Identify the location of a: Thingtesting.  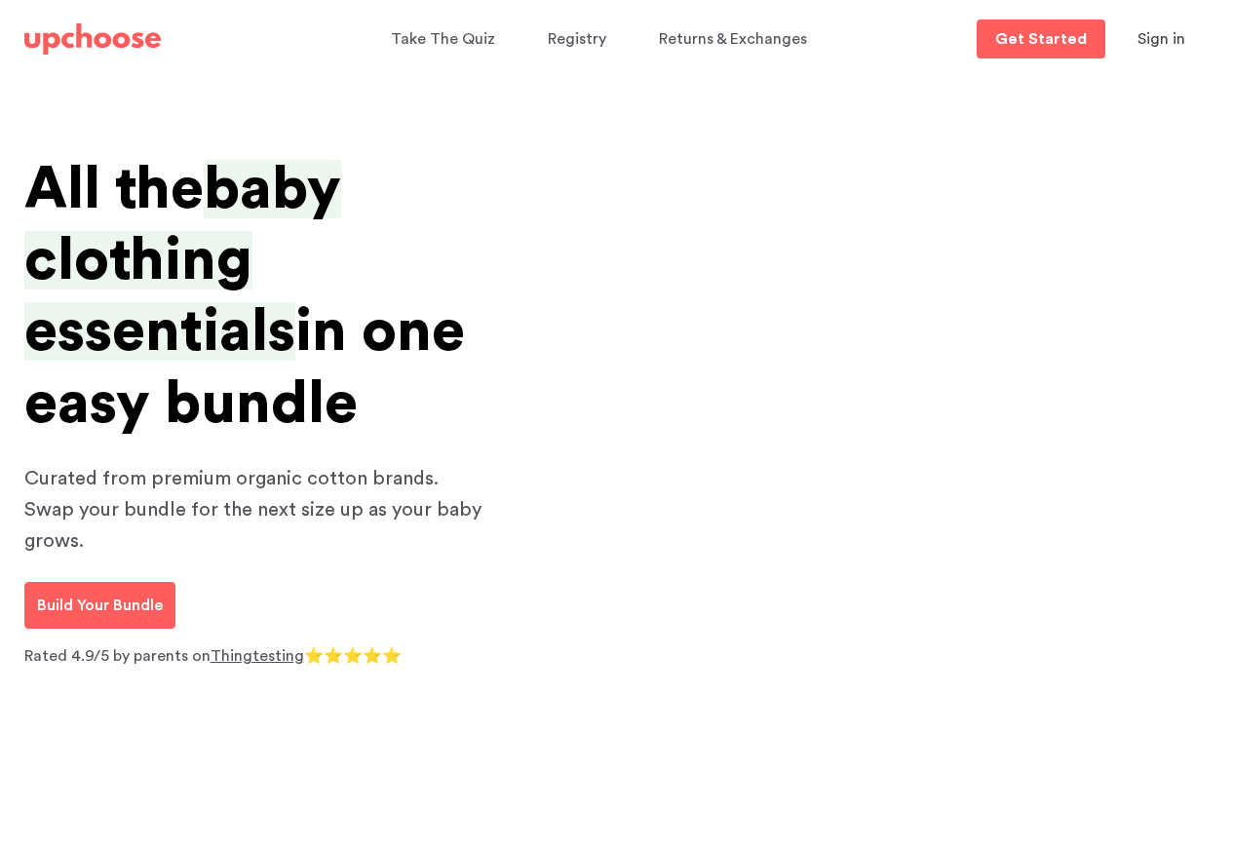
(257, 656).